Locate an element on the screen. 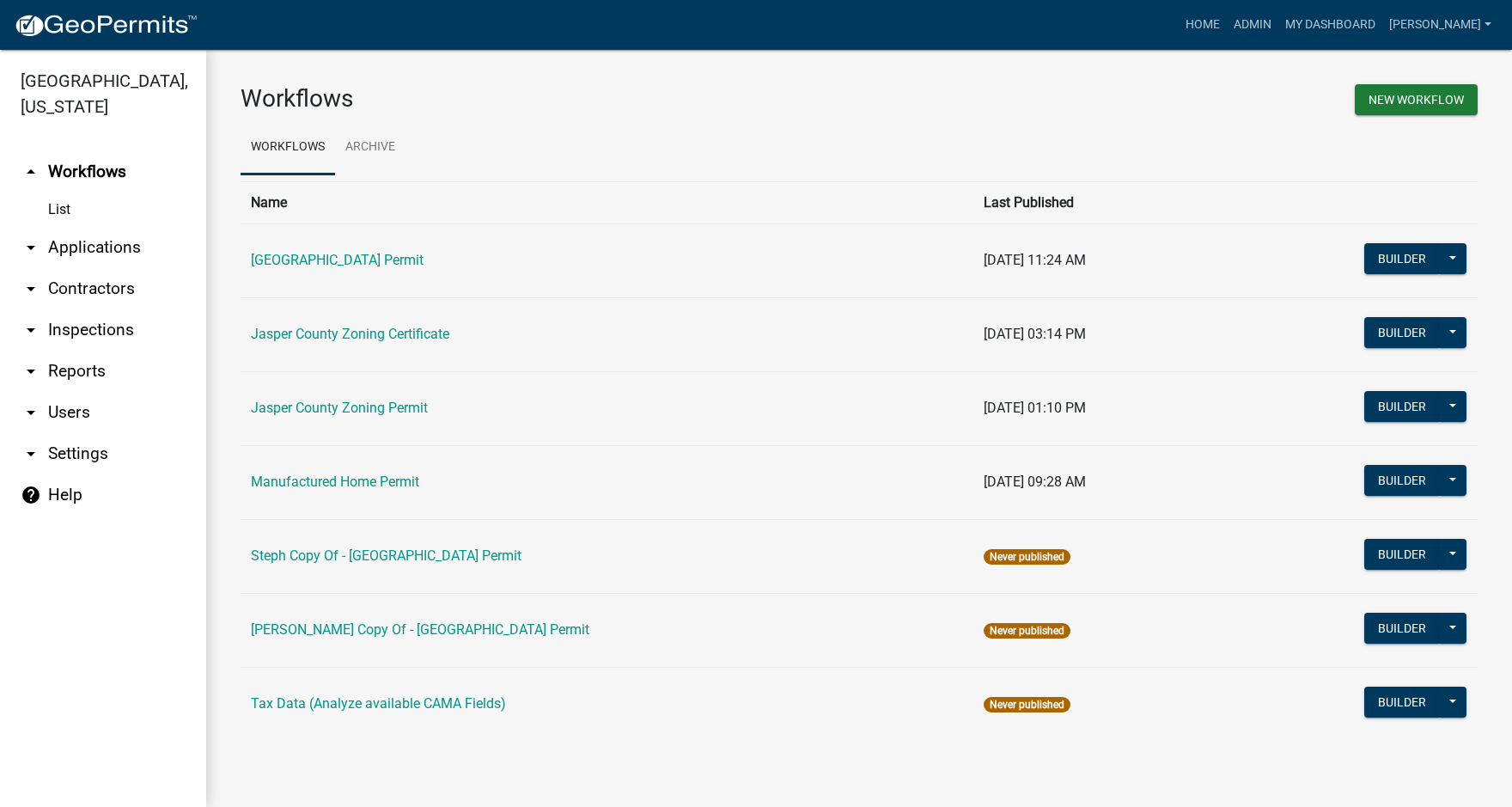 The width and height of the screenshot is (1512, 807). a: My Dashboard is located at coordinates (1331, 25).